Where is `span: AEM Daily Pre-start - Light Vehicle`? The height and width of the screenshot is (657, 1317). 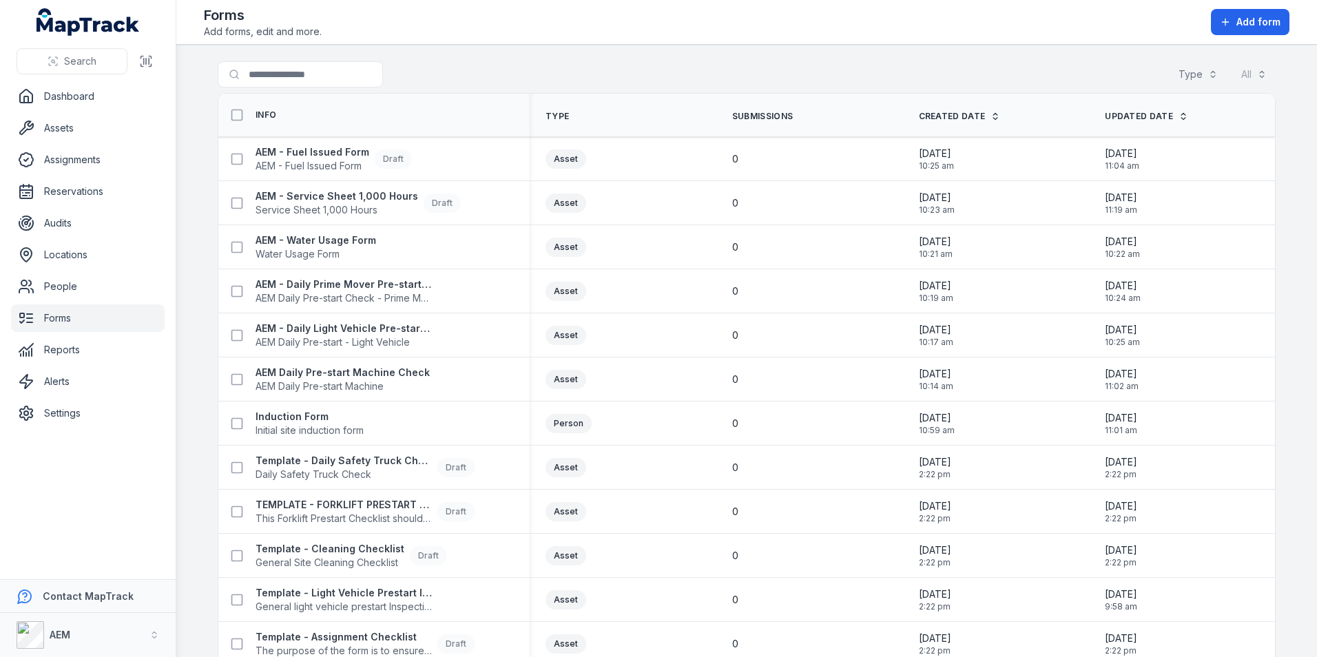 span: AEM Daily Pre-start - Light Vehicle is located at coordinates (344, 342).